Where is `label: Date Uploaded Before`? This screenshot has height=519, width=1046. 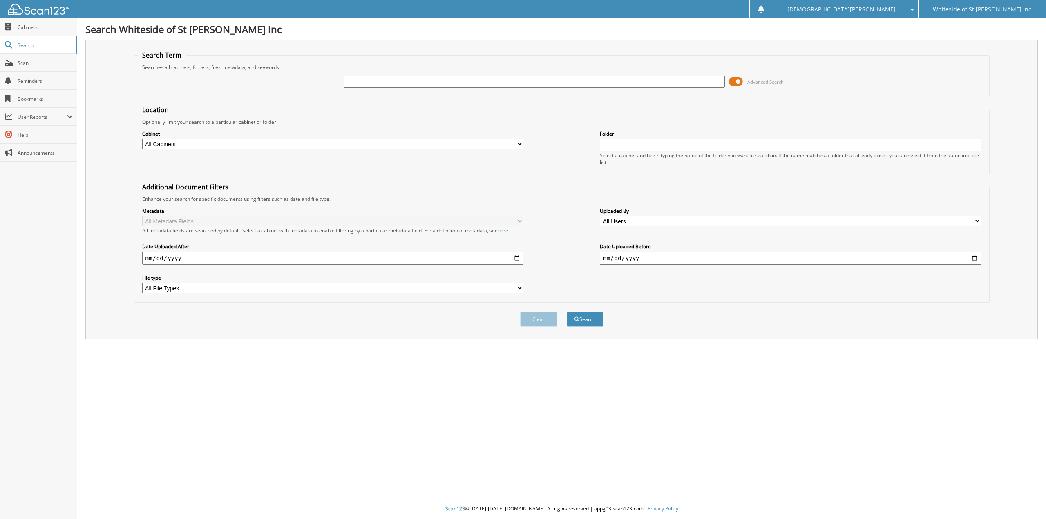
label: Date Uploaded Before is located at coordinates (790, 246).